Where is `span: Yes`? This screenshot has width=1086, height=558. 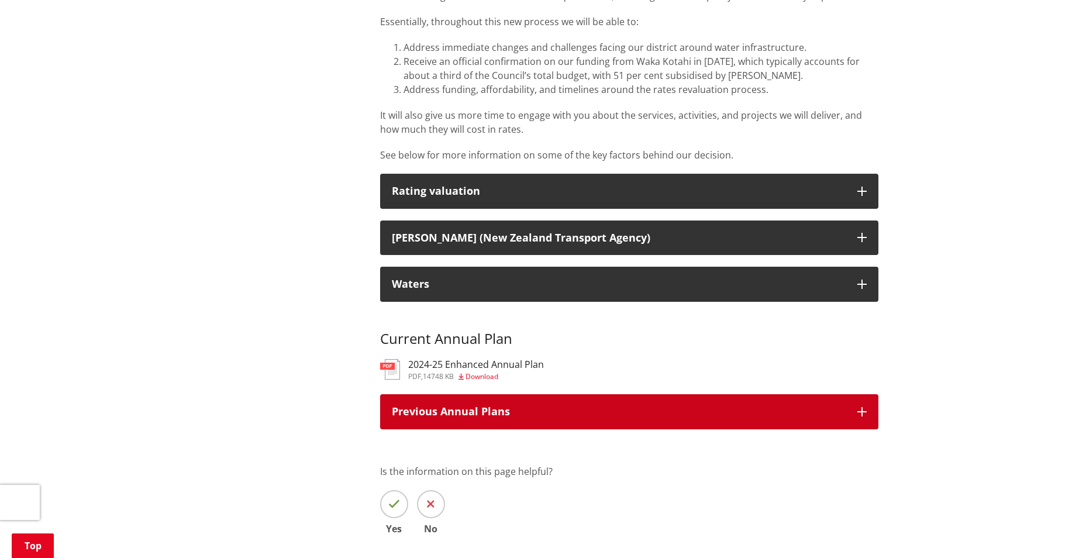
span: Yes is located at coordinates (394, 529).